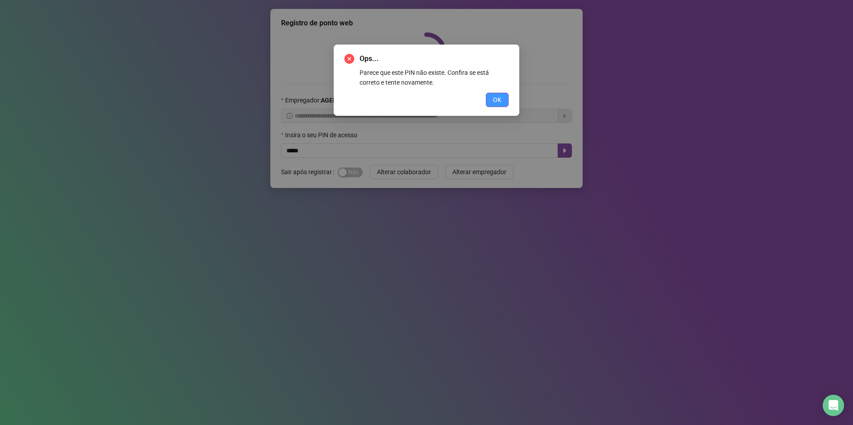 The width and height of the screenshot is (853, 425). Describe the element at coordinates (833, 406) in the screenshot. I see `div: Open Intercom Messenger` at that location.